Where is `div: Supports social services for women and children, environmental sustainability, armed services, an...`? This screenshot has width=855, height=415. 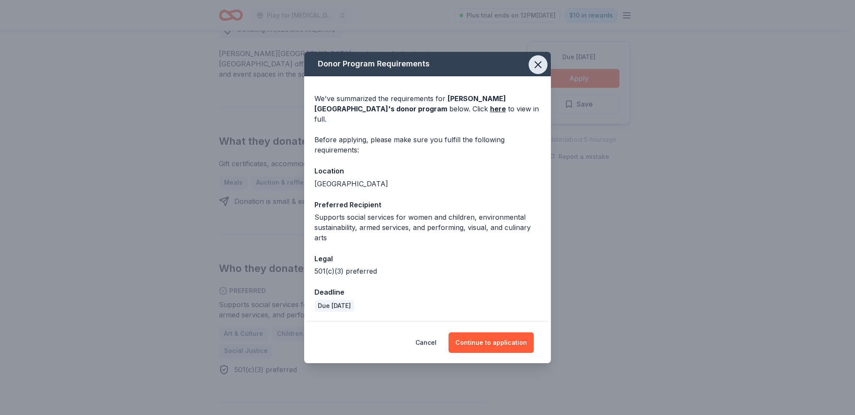 div: Supports social services for women and children, environmental sustainability, armed services, an... is located at coordinates (427, 227).